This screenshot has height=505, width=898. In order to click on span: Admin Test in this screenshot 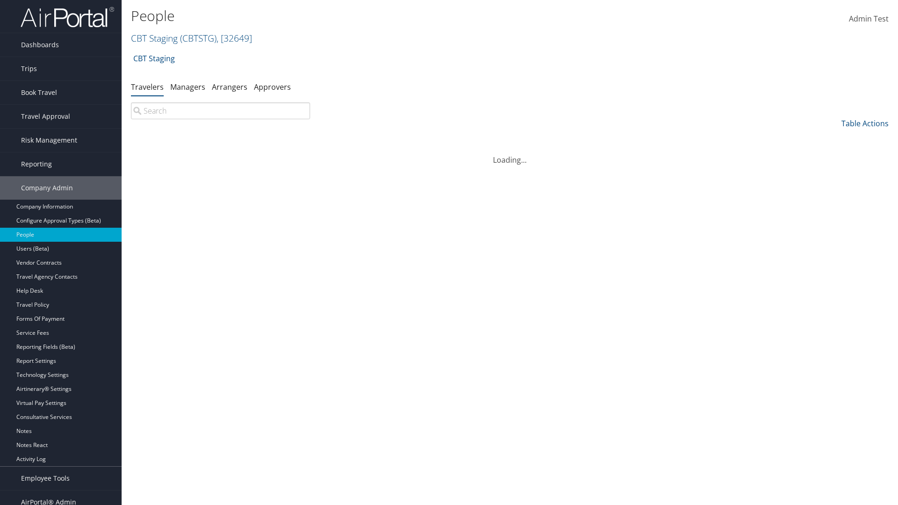, I will do `click(869, 19)`.